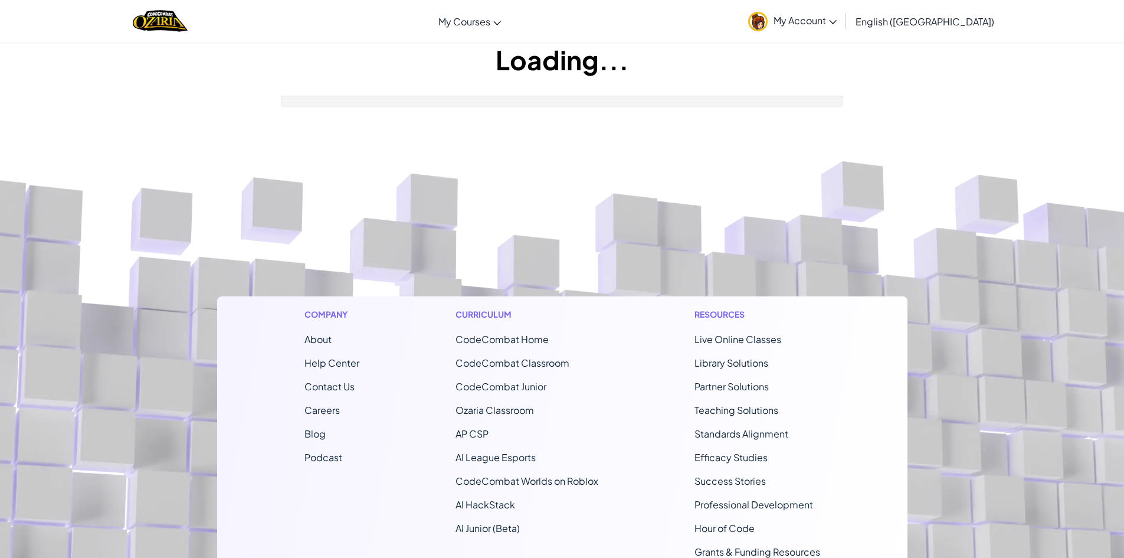 This screenshot has width=1124, height=558. Describe the element at coordinates (736, 410) in the screenshot. I see `a: Teaching Solutions` at that location.